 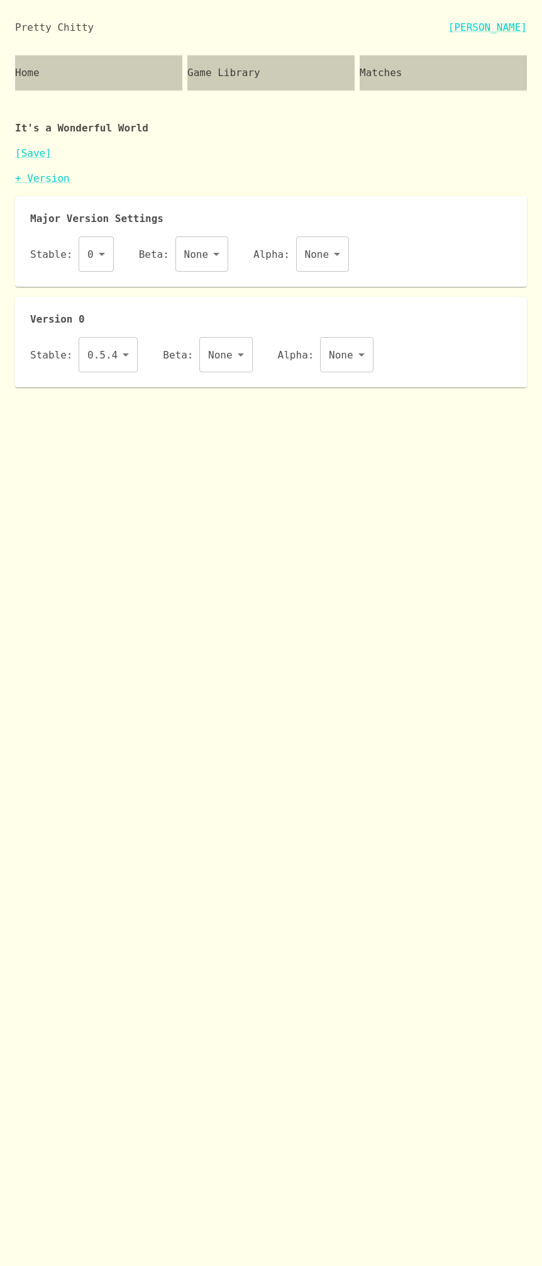 I want to click on a: [Save], so click(x=33, y=153).